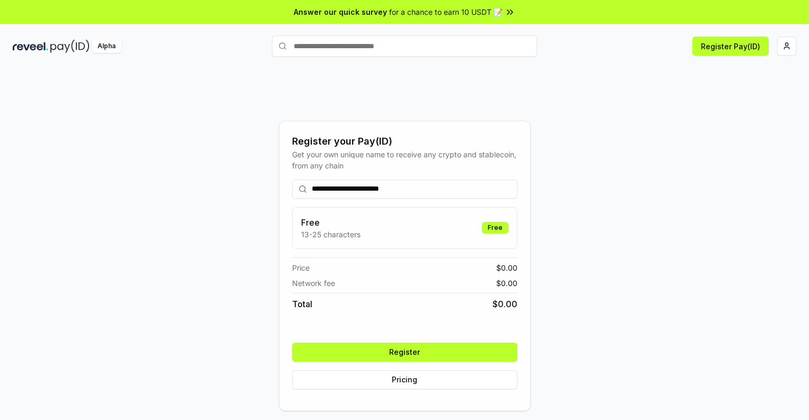 Image resolution: width=809 pixels, height=420 pixels. What do you see at coordinates (404, 142) in the screenshot?
I see `div: Register your Pay(ID)` at bounding box center [404, 142].